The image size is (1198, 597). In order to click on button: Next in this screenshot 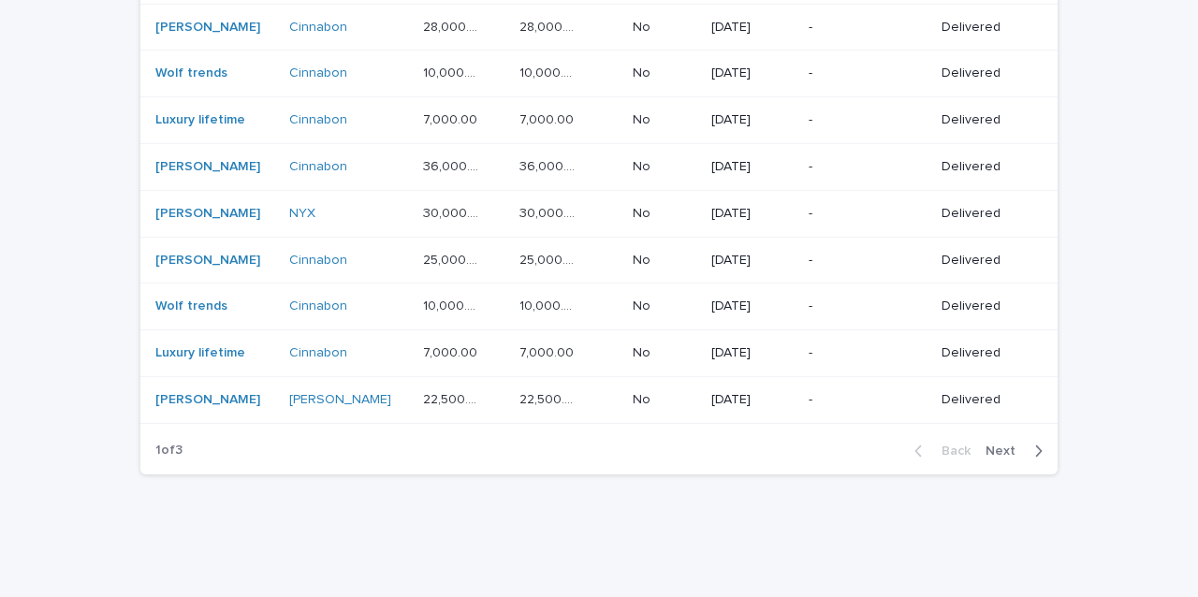, I will do `click(1018, 451)`.